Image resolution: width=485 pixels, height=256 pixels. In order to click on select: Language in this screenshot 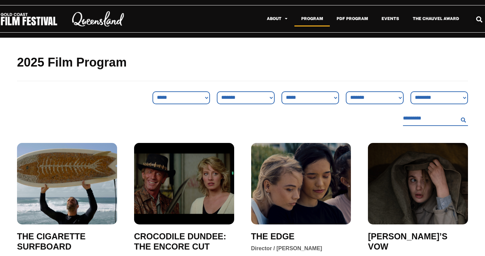, I will do `click(439, 98)`.